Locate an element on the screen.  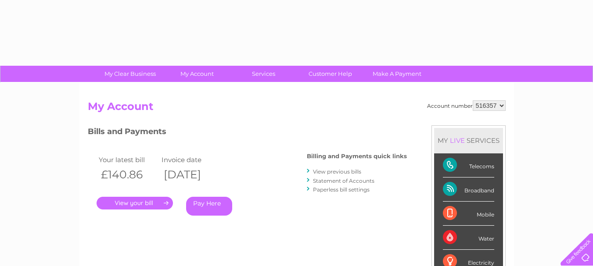
div: LIVE is located at coordinates (457, 140).